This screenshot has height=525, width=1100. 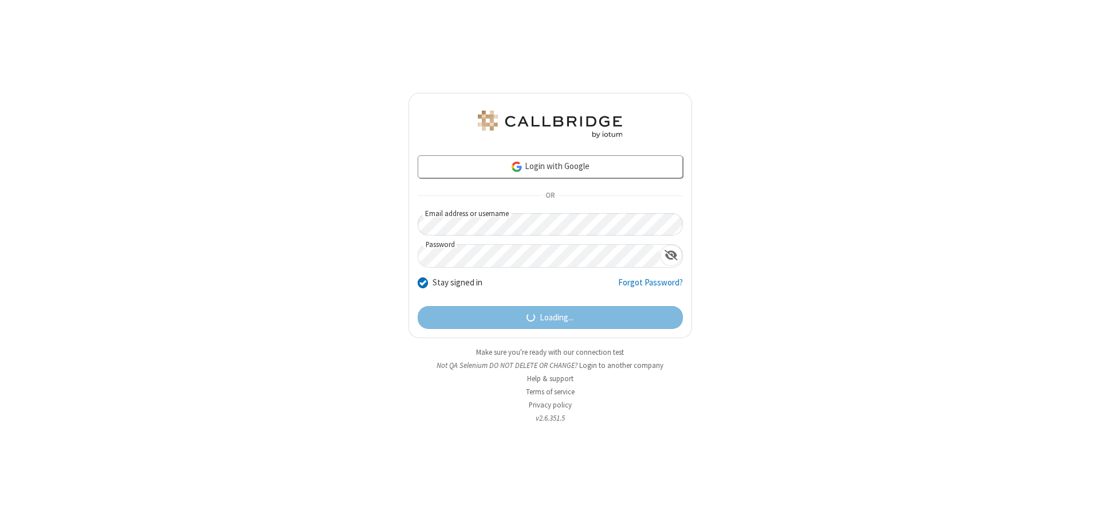 What do you see at coordinates (550, 404) in the screenshot?
I see `a: Privacy policy` at bounding box center [550, 404].